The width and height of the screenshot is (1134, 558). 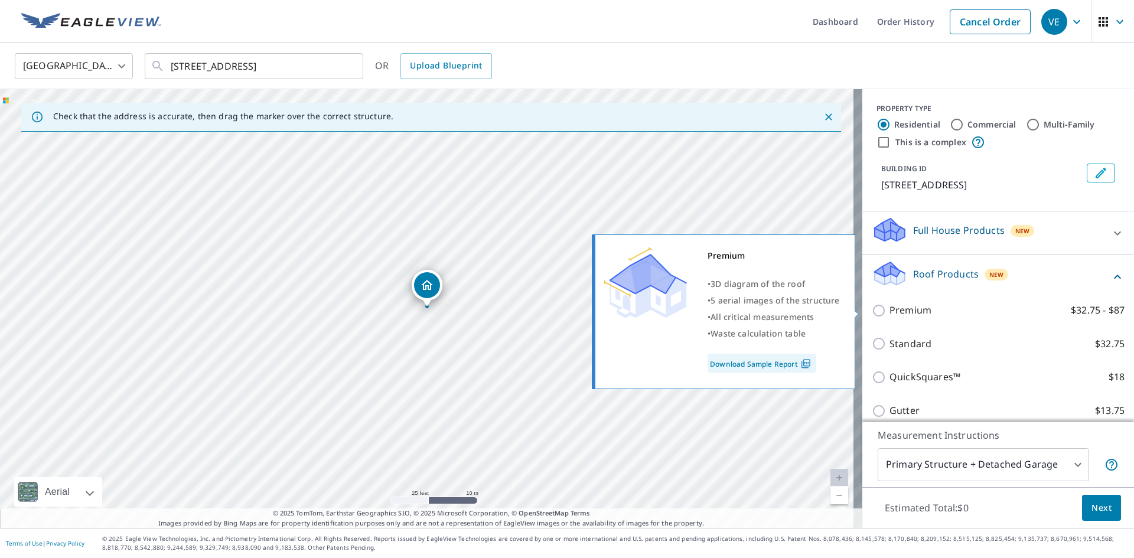 What do you see at coordinates (65, 543) in the screenshot?
I see `a: Privacy Policy` at bounding box center [65, 543].